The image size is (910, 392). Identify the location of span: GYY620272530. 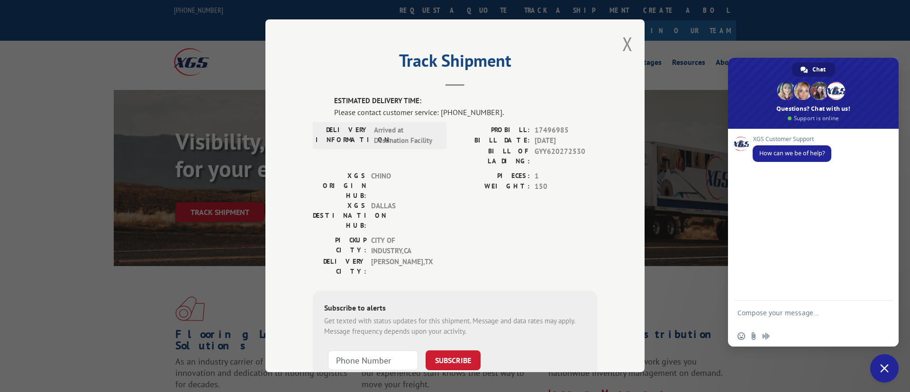
(566, 156).